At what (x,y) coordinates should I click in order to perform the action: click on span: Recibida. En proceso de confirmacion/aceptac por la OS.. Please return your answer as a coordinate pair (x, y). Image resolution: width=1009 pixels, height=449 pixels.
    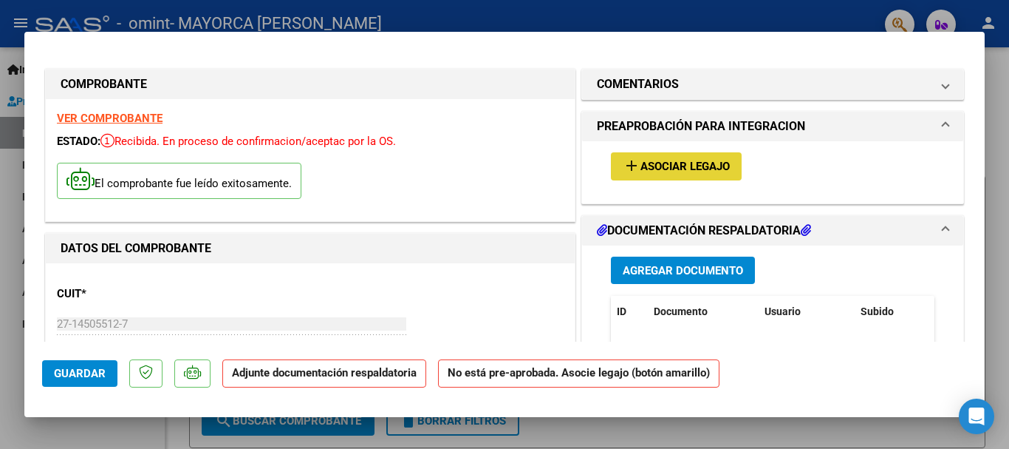
    Looking at the image, I should click on (248, 141).